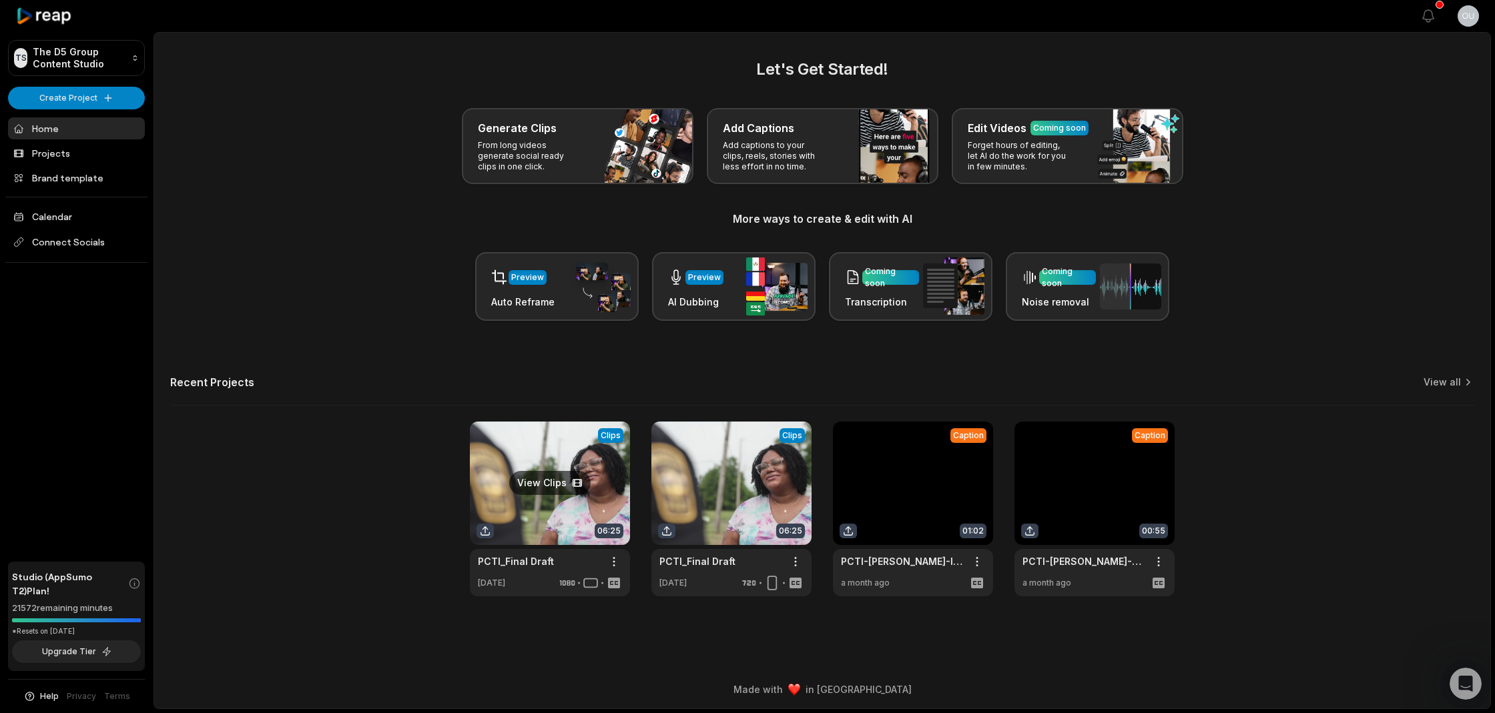 The image size is (1495, 713). I want to click on h2: Let's Get Started!, so click(822, 69).